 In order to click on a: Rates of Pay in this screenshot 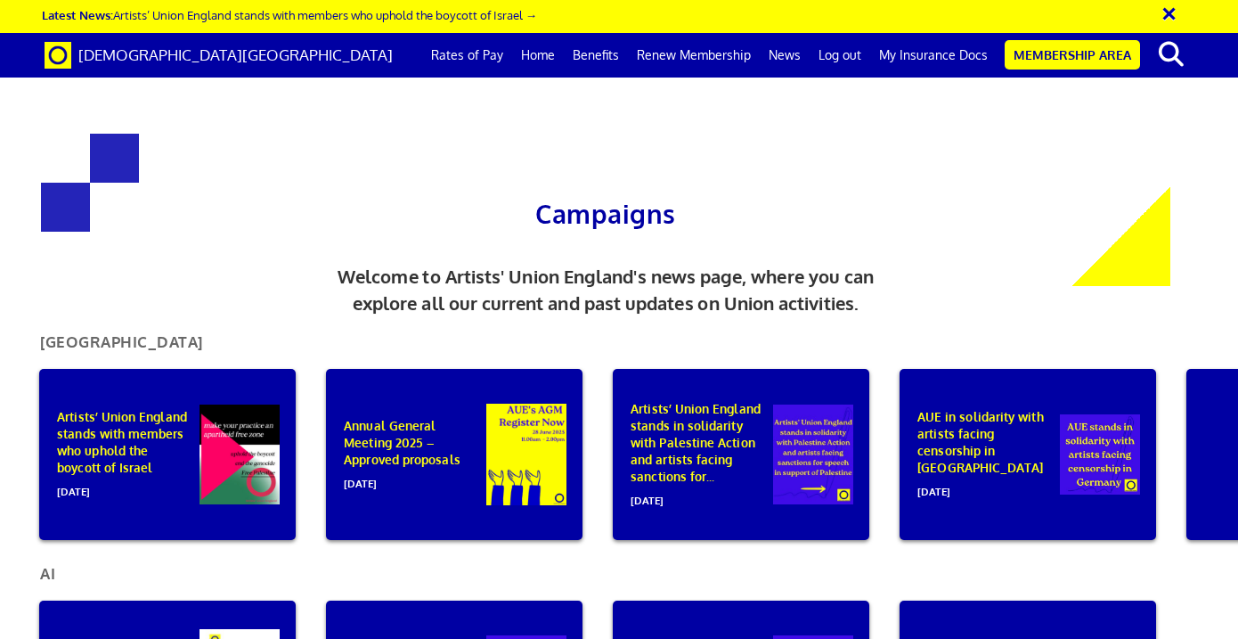, I will do `click(467, 55)`.